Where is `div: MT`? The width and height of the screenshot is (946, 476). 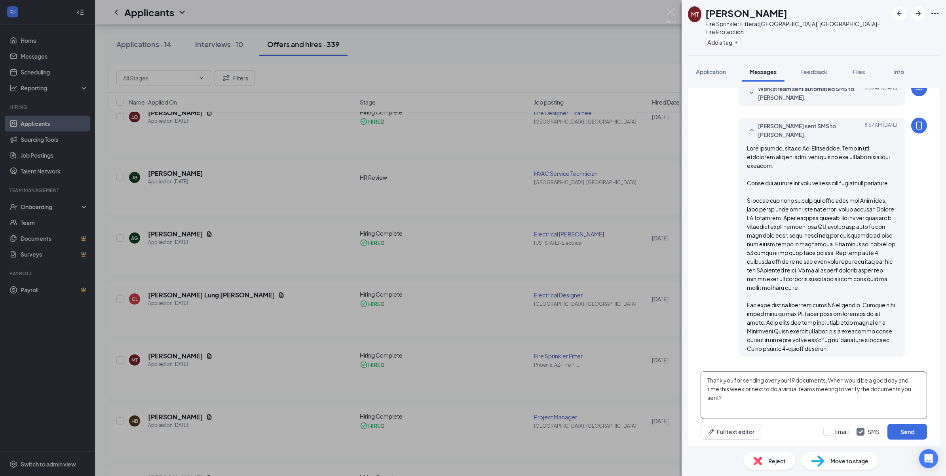
div: MT is located at coordinates (695, 14).